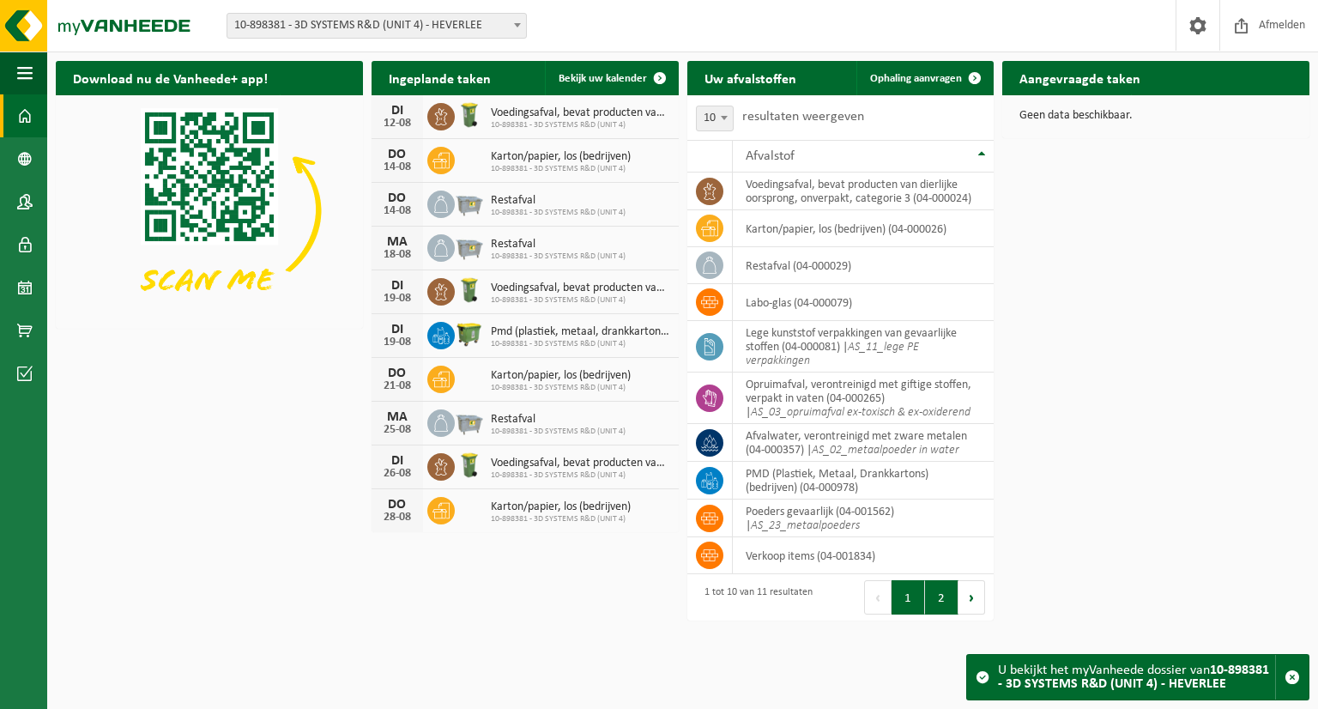  What do you see at coordinates (915, 78) in the screenshot?
I see `span: Ophaling aanvragen` at bounding box center [915, 78].